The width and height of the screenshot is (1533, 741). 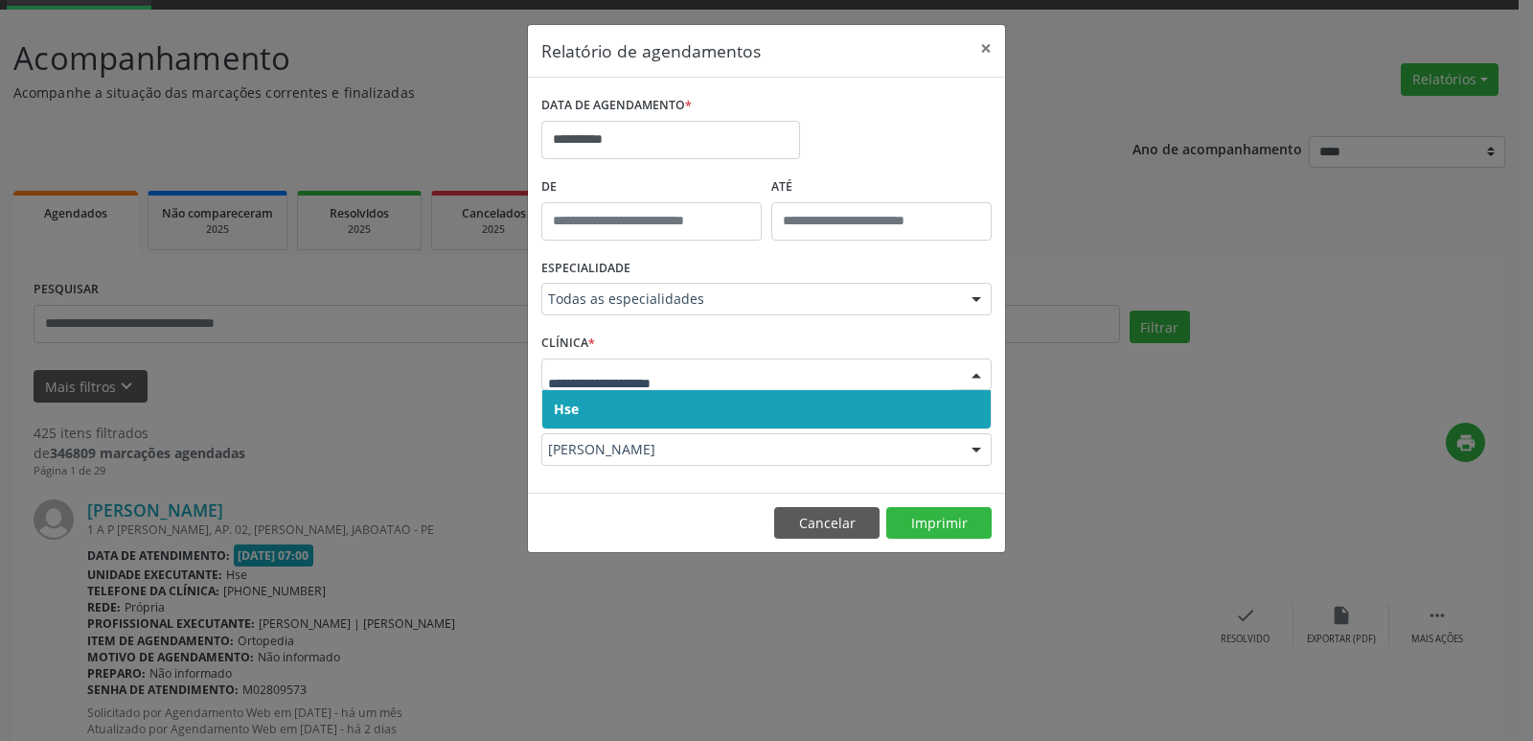 I want to click on label: ATÉ, so click(x=882, y=187).